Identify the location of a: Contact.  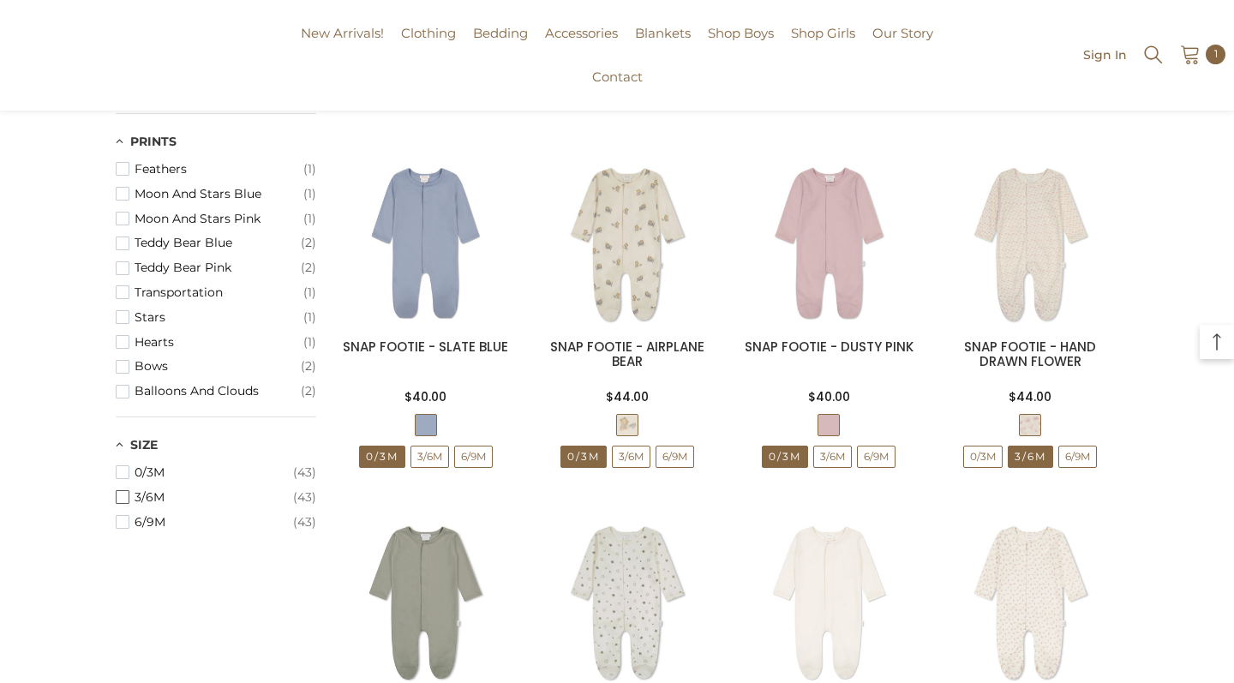
(617, 88).